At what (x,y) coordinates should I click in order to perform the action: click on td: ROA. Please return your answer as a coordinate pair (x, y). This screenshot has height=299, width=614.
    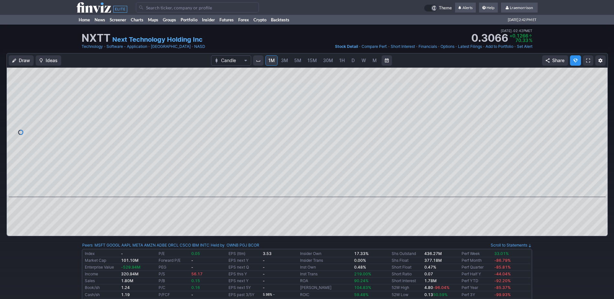
    Looking at the image, I should click on (325, 281).